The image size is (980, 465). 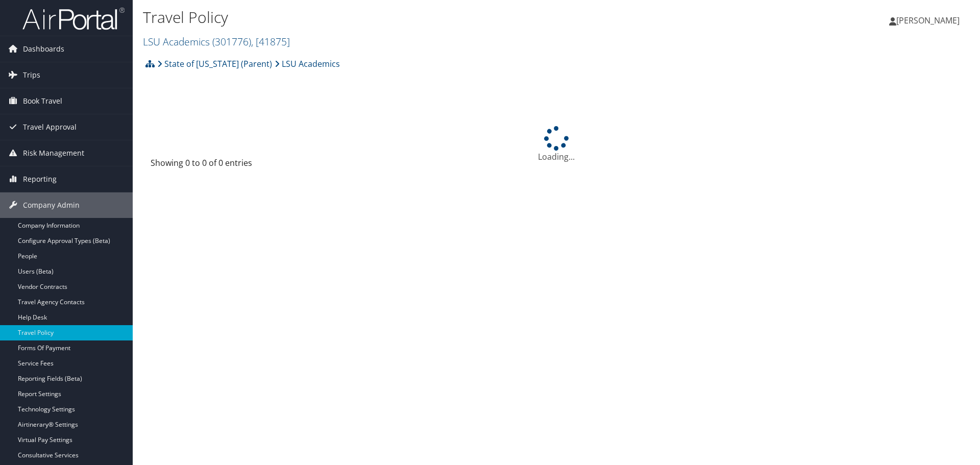 What do you see at coordinates (73, 18) in the screenshot?
I see `img: airportal-logo.png` at bounding box center [73, 18].